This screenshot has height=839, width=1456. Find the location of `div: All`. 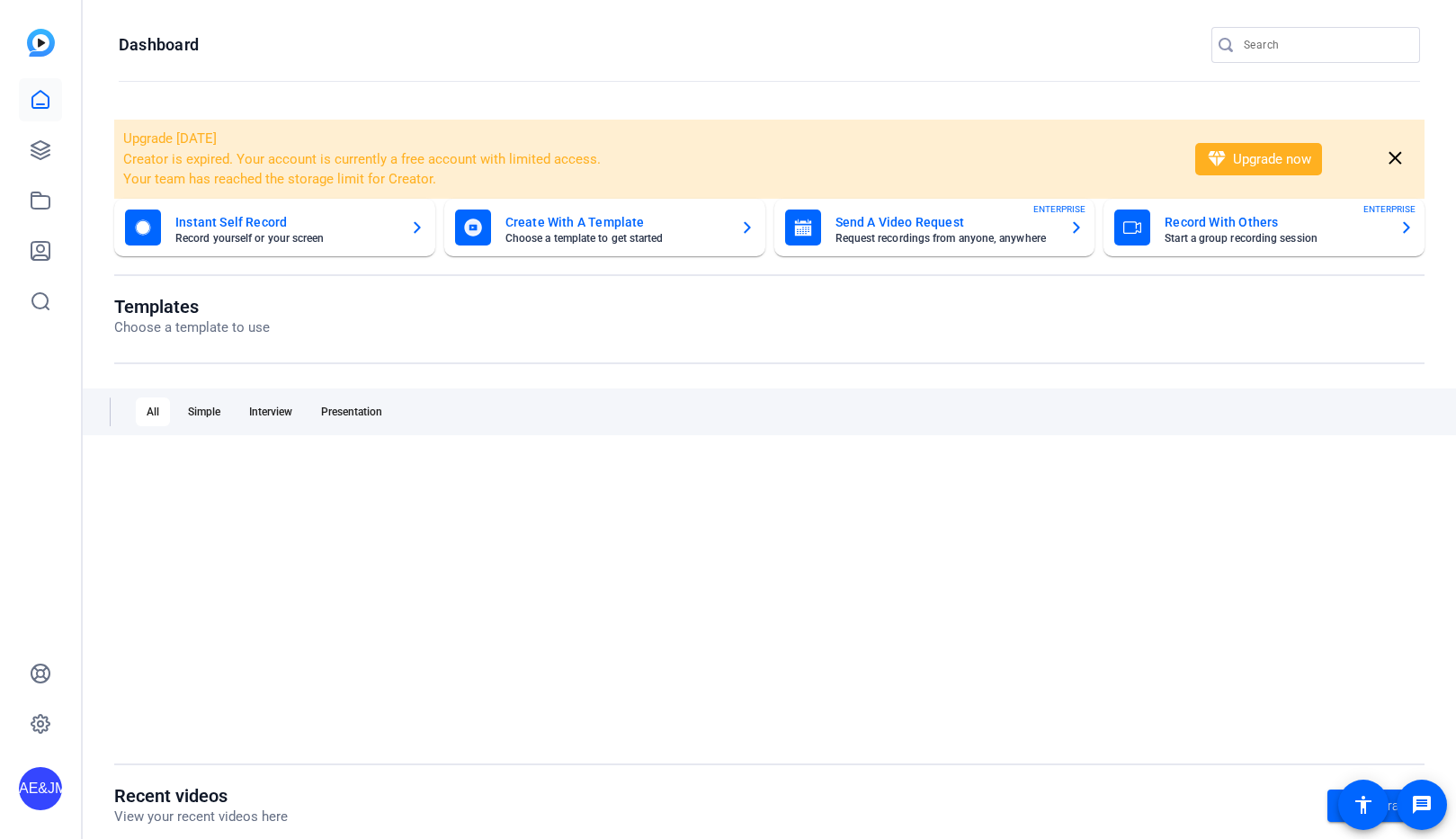

div: All is located at coordinates (153, 412).